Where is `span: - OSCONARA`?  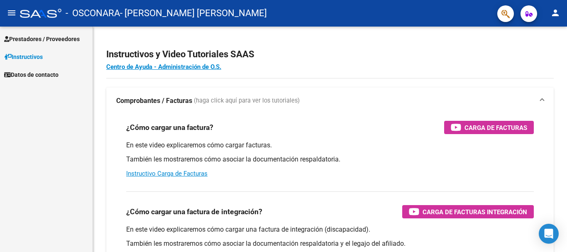
span: - OSCONARA is located at coordinates (92, 13).